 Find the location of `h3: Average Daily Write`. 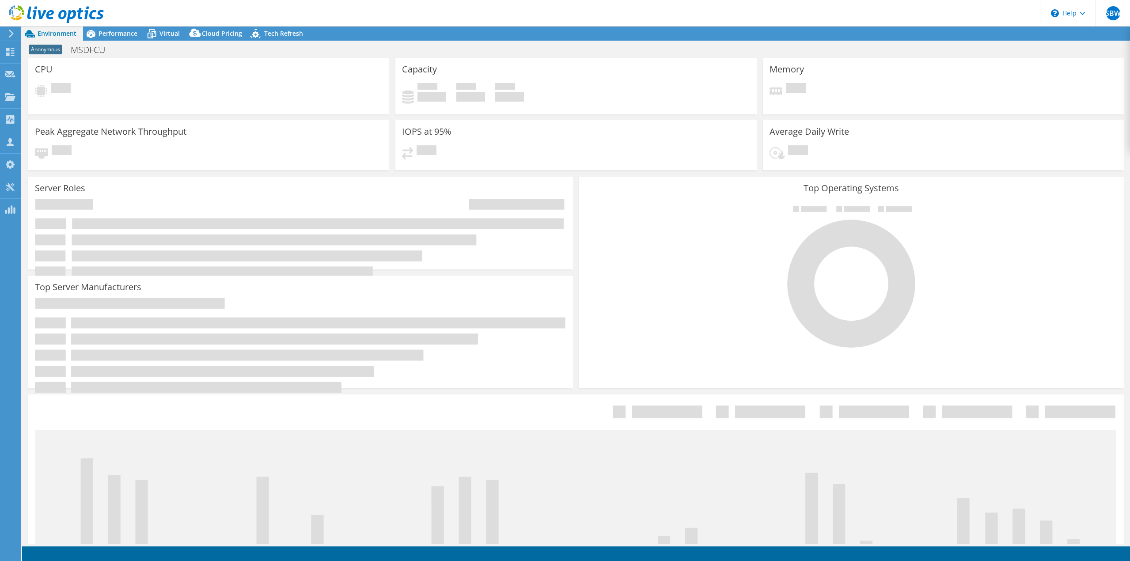

h3: Average Daily Write is located at coordinates (809, 132).